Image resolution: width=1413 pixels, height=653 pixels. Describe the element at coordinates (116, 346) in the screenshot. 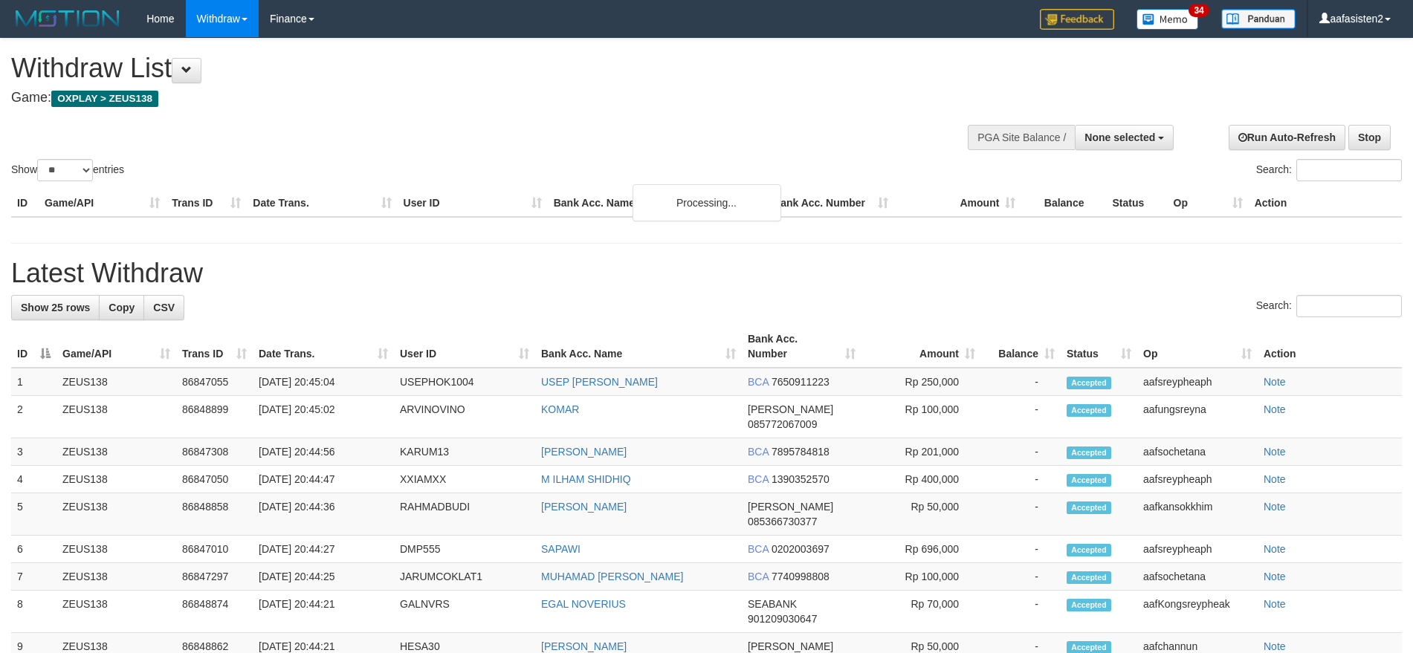

I see `th: Game/API: activate to sort column ascending` at that location.